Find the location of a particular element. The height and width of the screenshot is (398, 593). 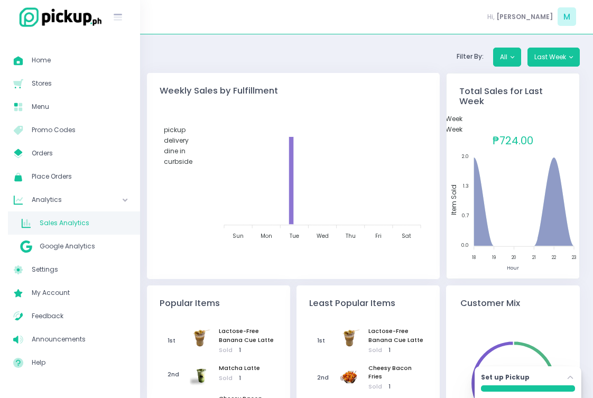

a: Google Analytics is located at coordinates (74, 246).